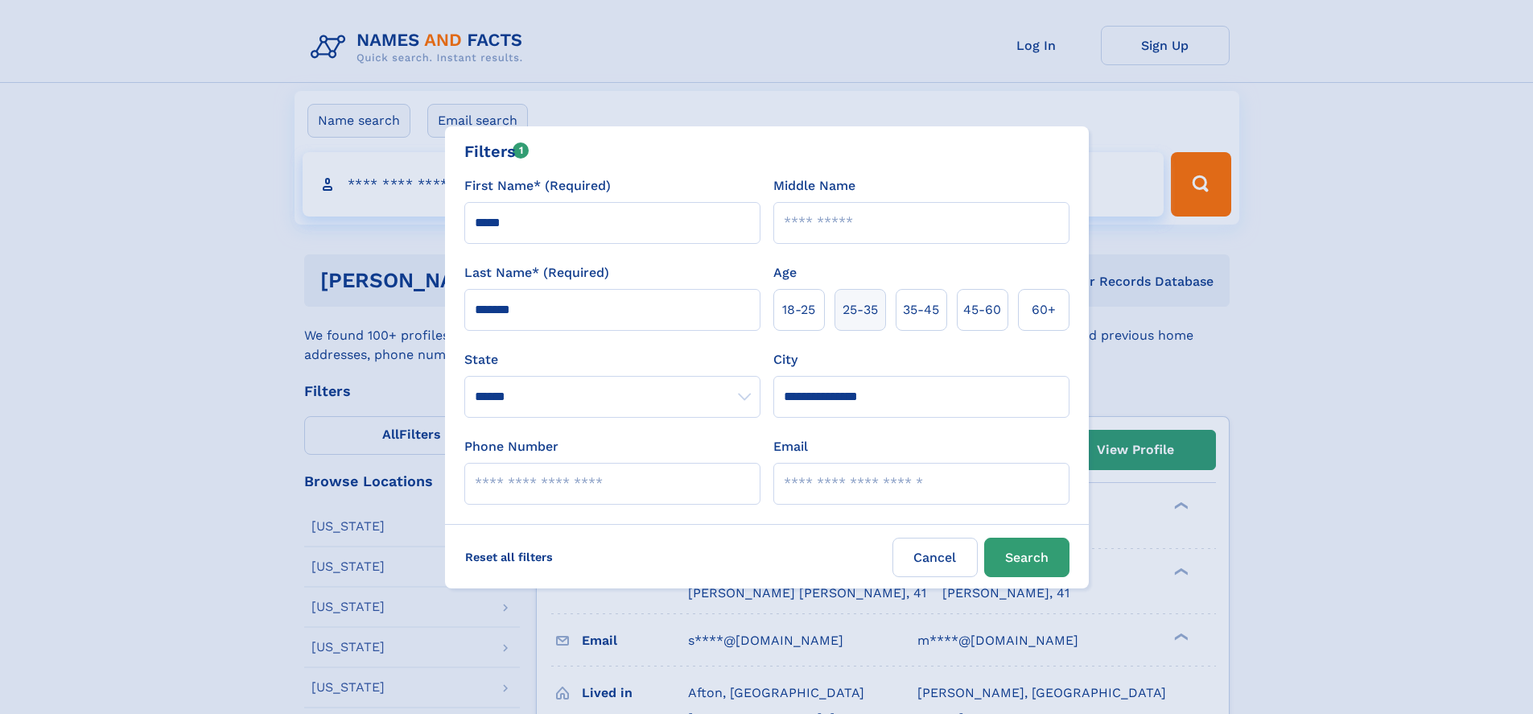 This screenshot has height=714, width=1533. What do you see at coordinates (537, 273) in the screenshot?
I see `label: Last Name* (Required)` at bounding box center [537, 273].